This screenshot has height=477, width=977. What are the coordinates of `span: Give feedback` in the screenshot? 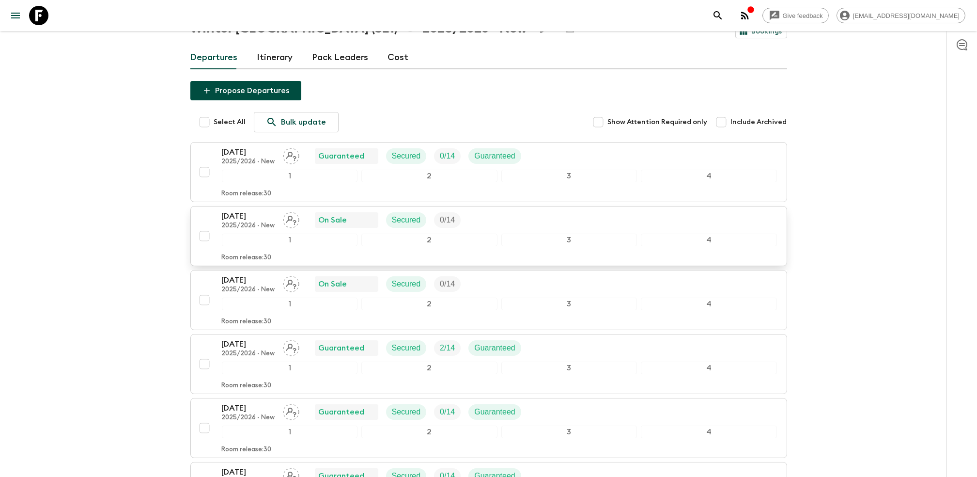 It's located at (803, 16).